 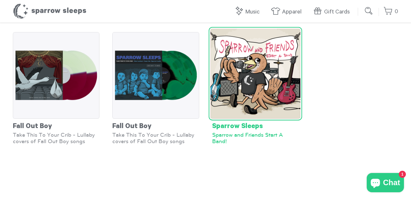 What do you see at coordinates (248, 12) in the screenshot?
I see `a: Music` at bounding box center [248, 12].